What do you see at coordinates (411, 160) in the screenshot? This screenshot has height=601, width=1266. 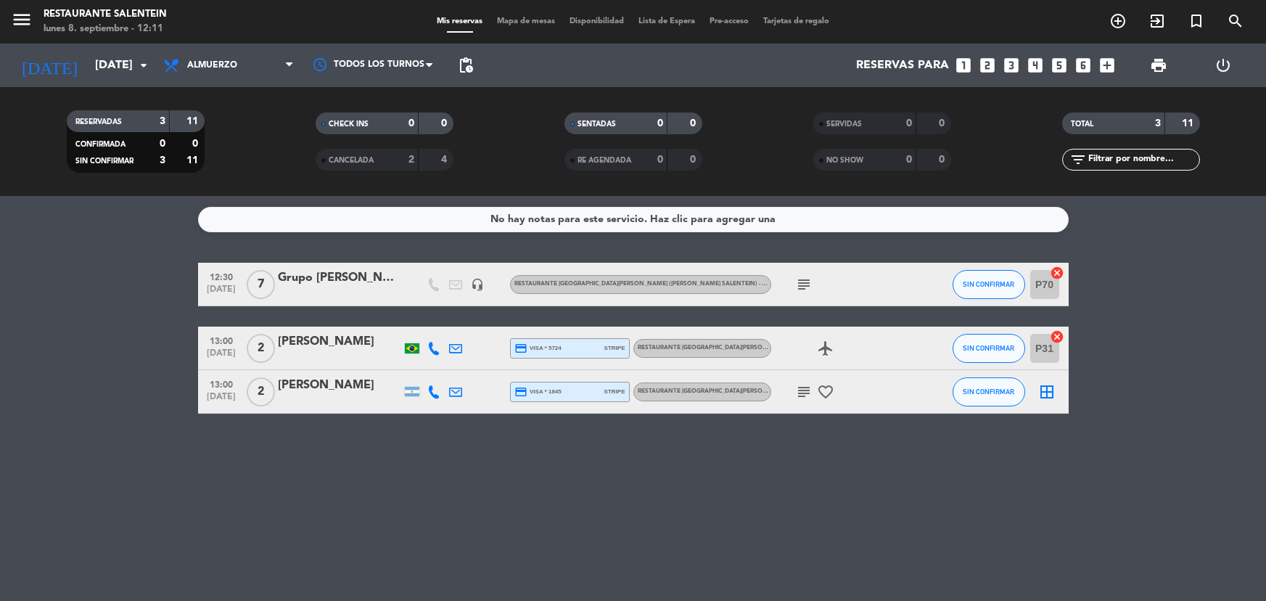 I see `strong: 2` at bounding box center [411, 160].